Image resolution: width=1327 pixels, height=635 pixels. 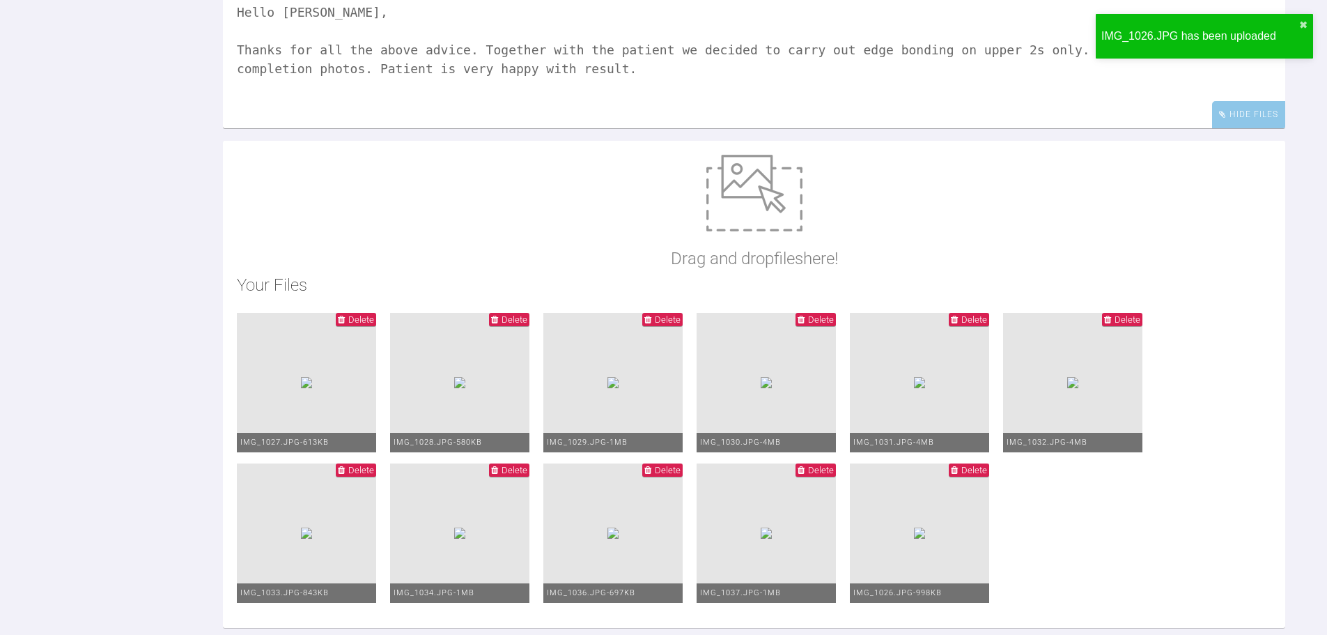 I want to click on img: 0aebf127-9d7f-460b-82ac-5ebc8ff7aa6c, so click(x=307, y=382).